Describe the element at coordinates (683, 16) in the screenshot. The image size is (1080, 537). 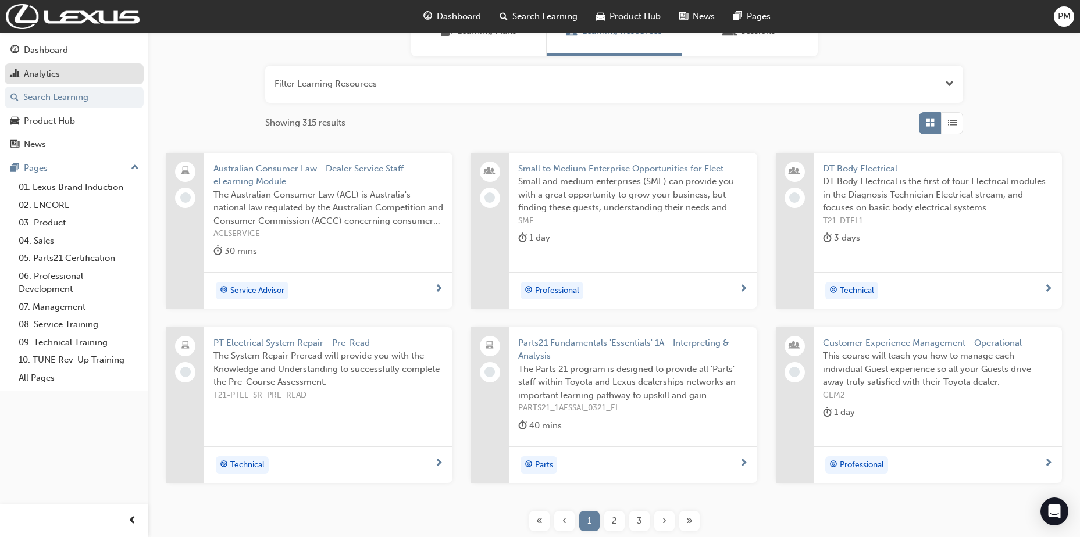
I see `span: news-icon` at that location.